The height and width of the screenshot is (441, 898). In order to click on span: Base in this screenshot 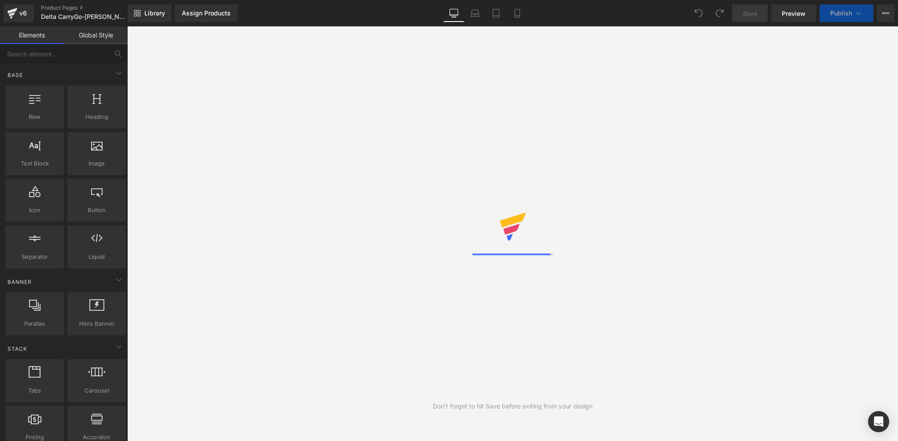, I will do `click(15, 75)`.